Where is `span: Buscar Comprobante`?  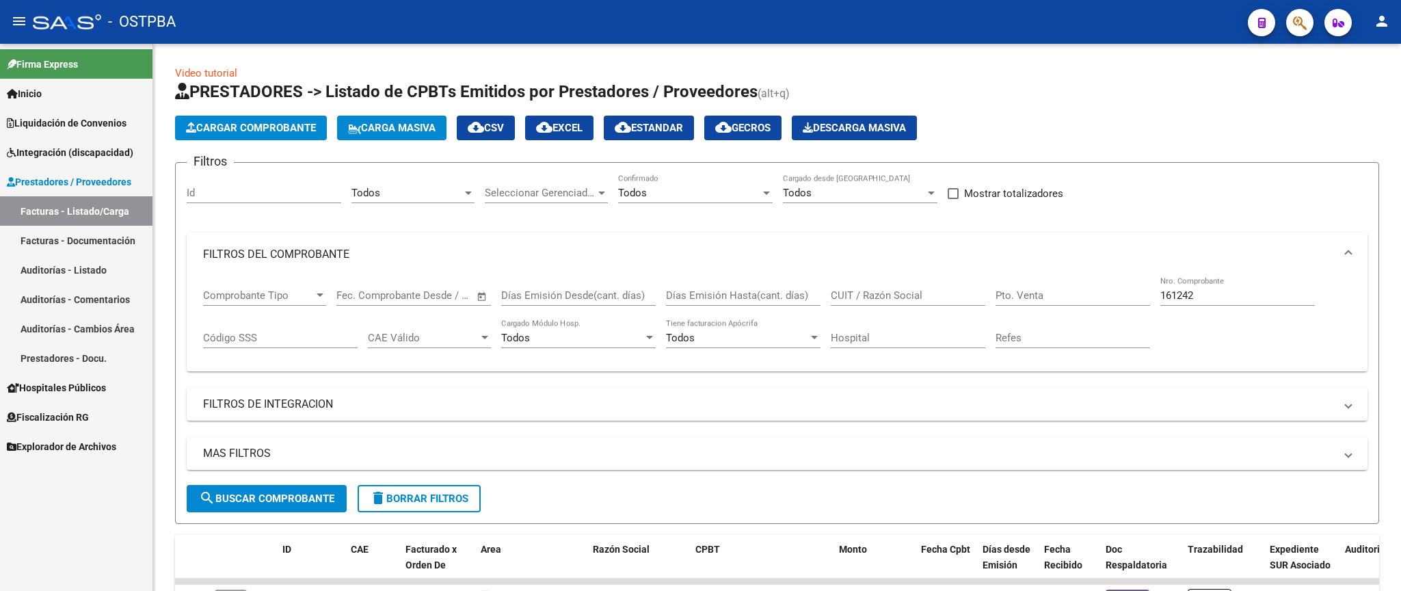 span: Buscar Comprobante is located at coordinates (267, 498).